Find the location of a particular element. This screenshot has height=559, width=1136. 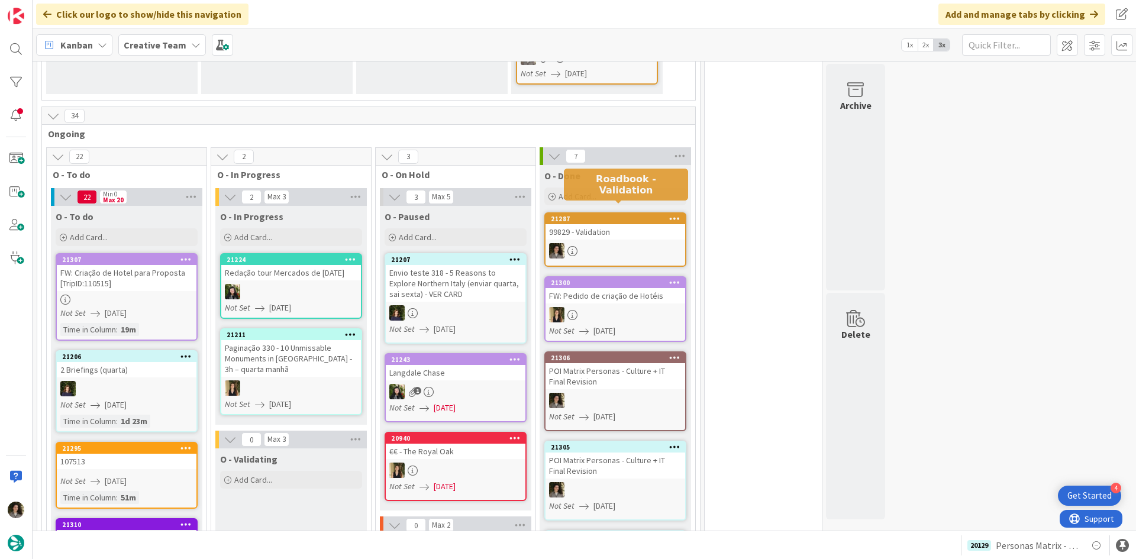

div: 21307FW: Criação de Hotel para Proposta [TripID:110515] is located at coordinates (127, 273).